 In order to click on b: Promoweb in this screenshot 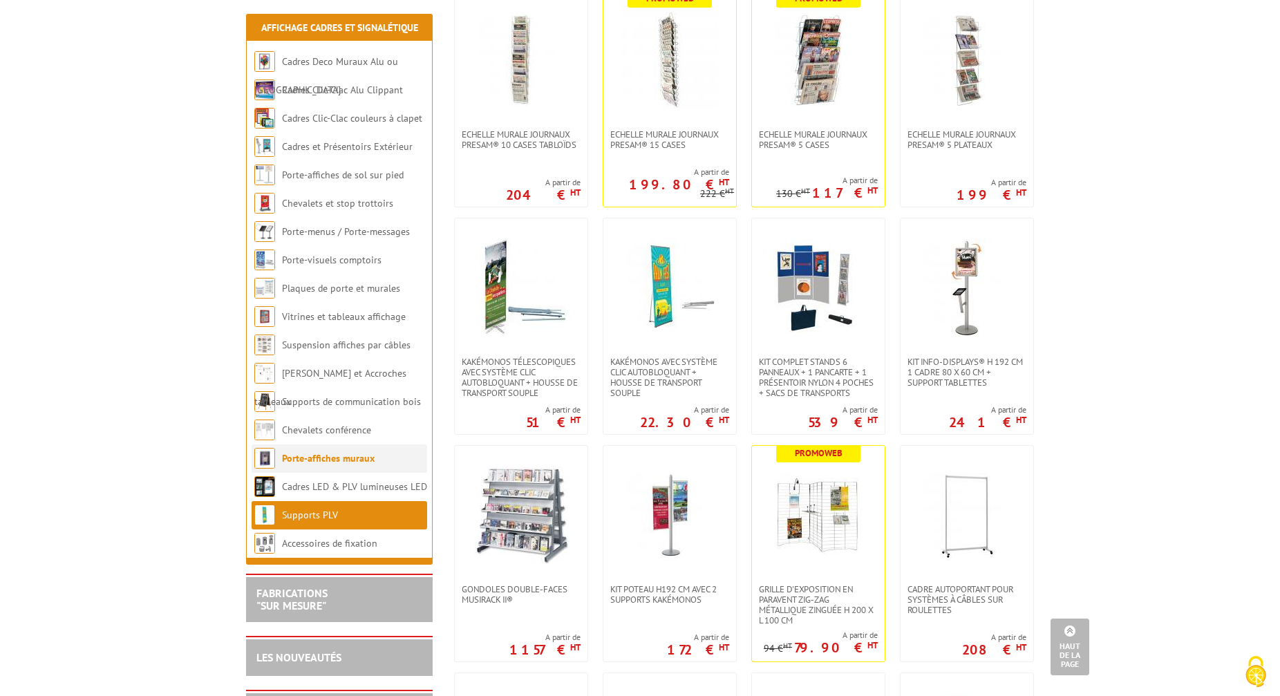, I will do `click(818, 453)`.